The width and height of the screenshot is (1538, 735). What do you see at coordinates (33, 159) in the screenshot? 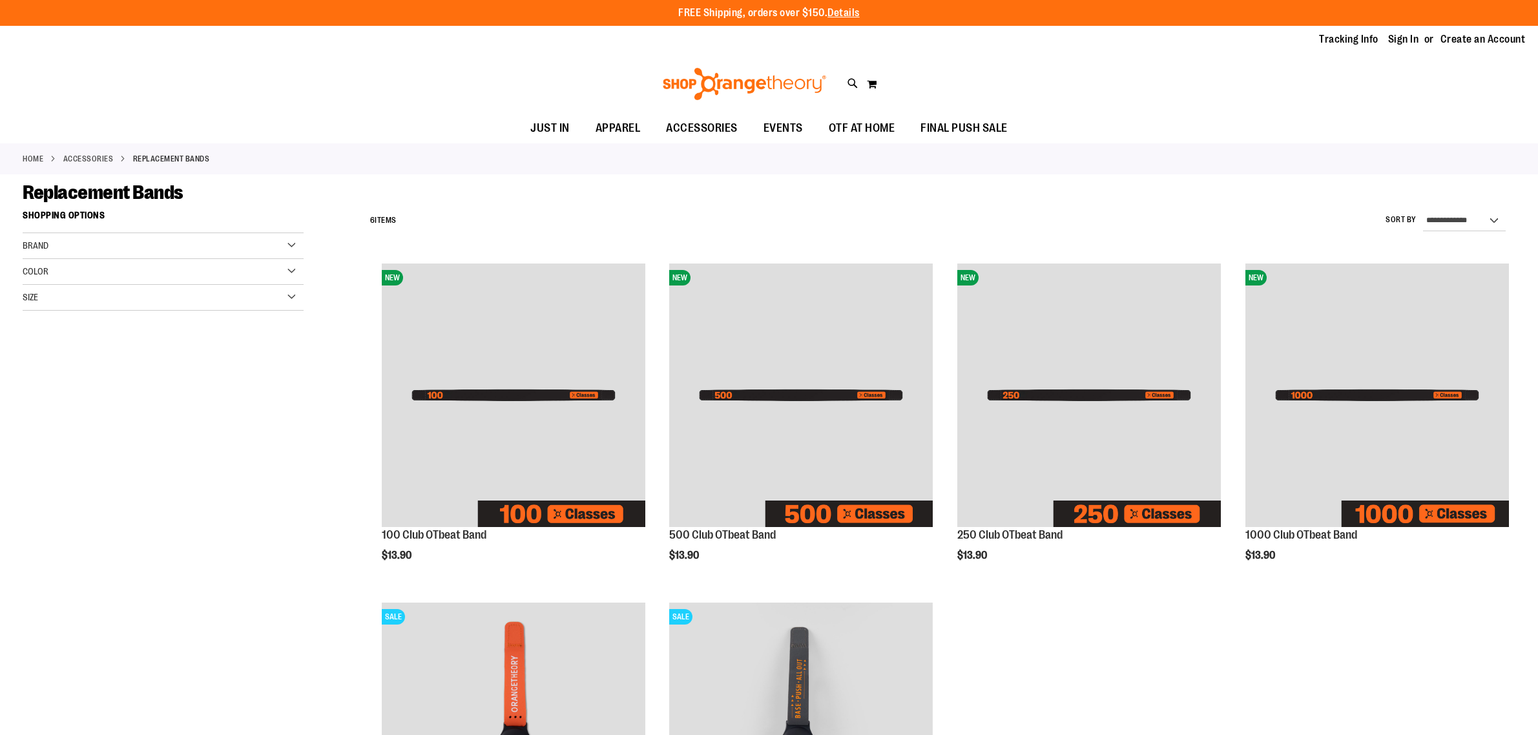
I see `a: Home` at bounding box center [33, 159].